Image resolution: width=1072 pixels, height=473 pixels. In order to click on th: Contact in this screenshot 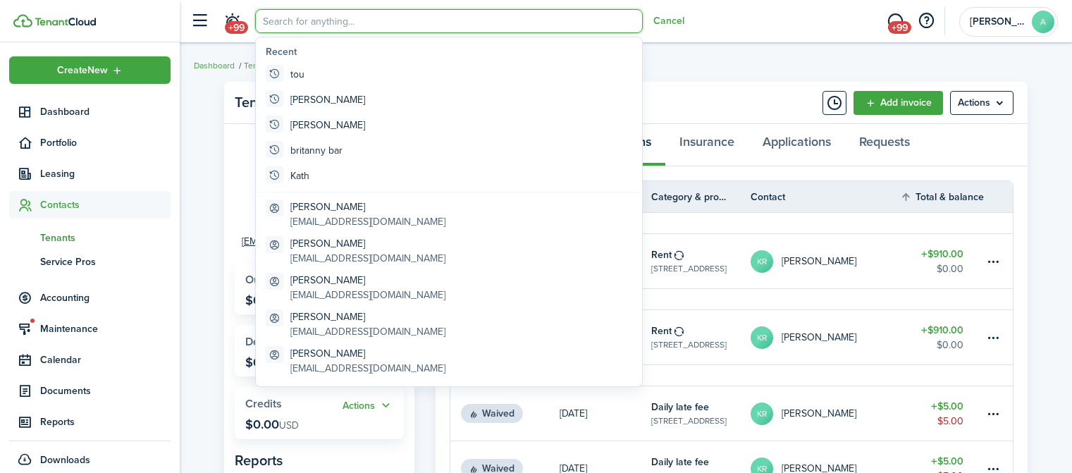, I will do `click(825, 197)`.